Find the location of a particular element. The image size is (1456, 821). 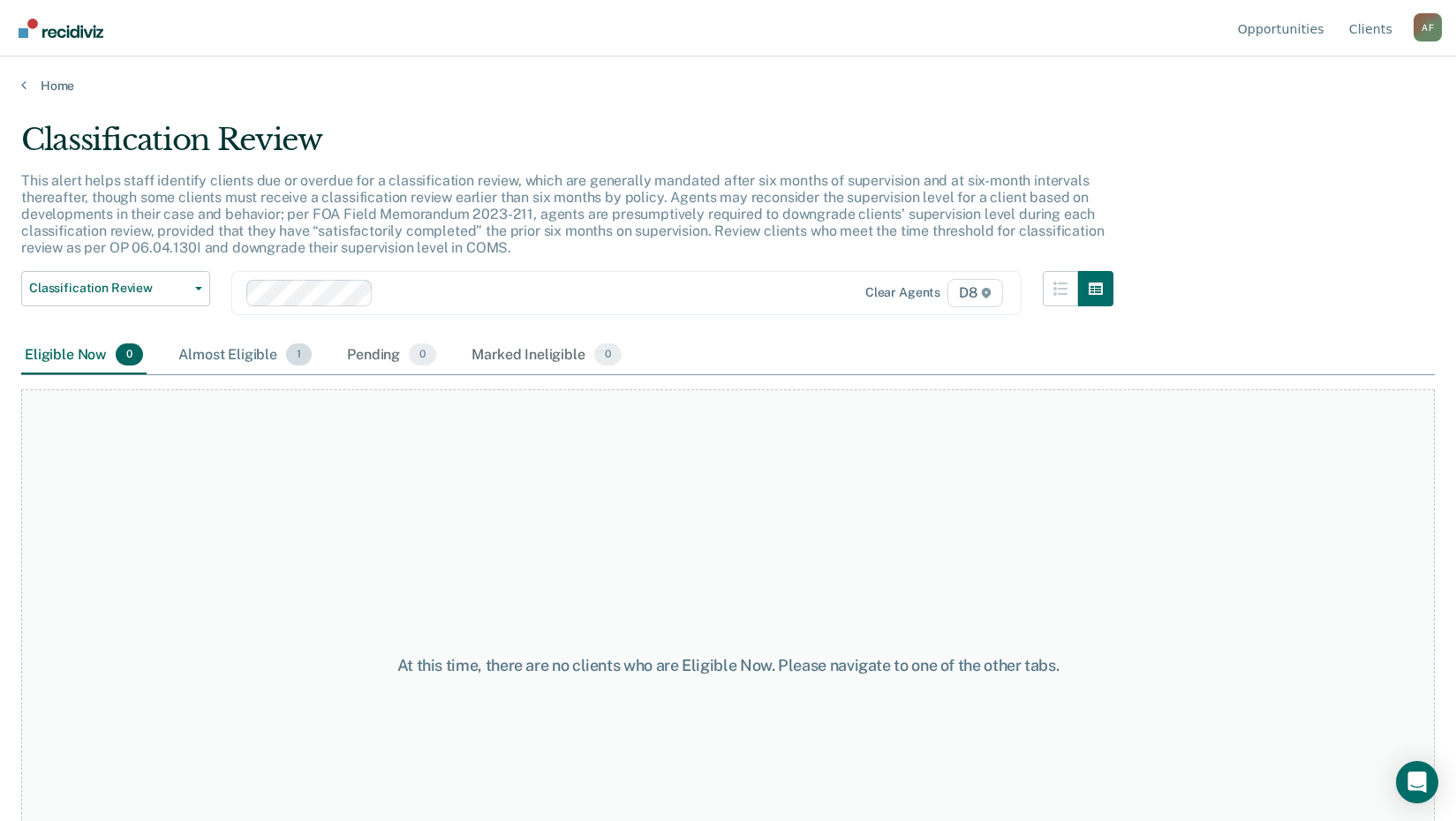

div: Clear agents is located at coordinates (902, 293).